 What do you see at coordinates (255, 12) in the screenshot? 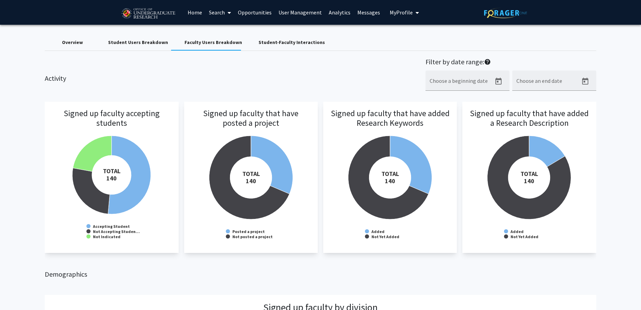
I see `a: Opportunities` at bounding box center [255, 12].